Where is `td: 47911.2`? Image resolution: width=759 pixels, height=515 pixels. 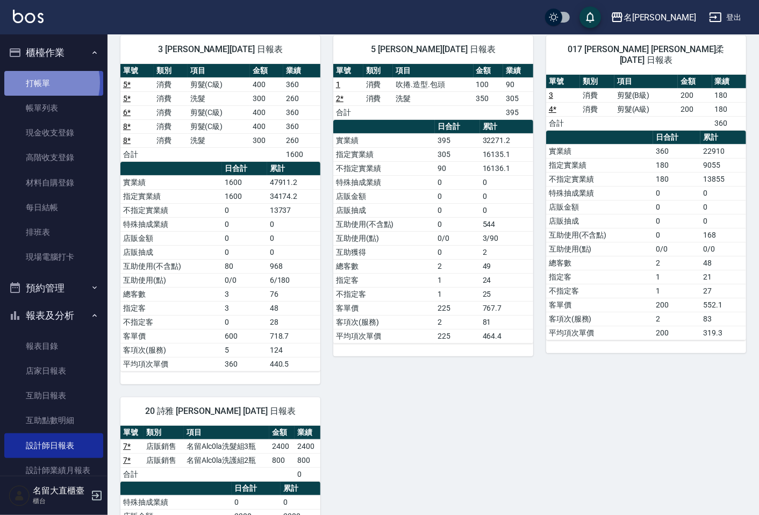 td: 47911.2 is located at coordinates (293, 182).